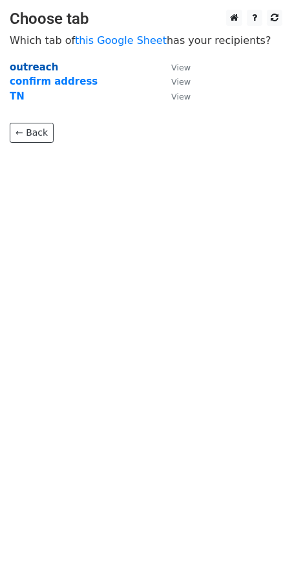 Image resolution: width=292 pixels, height=579 pixels. What do you see at coordinates (146, 19) in the screenshot?
I see `h3: Choose tab` at bounding box center [146, 19].